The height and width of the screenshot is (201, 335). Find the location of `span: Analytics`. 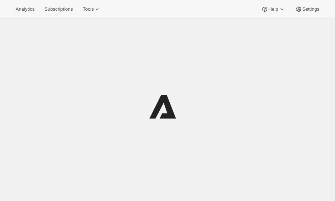

span: Analytics is located at coordinates (25, 9).